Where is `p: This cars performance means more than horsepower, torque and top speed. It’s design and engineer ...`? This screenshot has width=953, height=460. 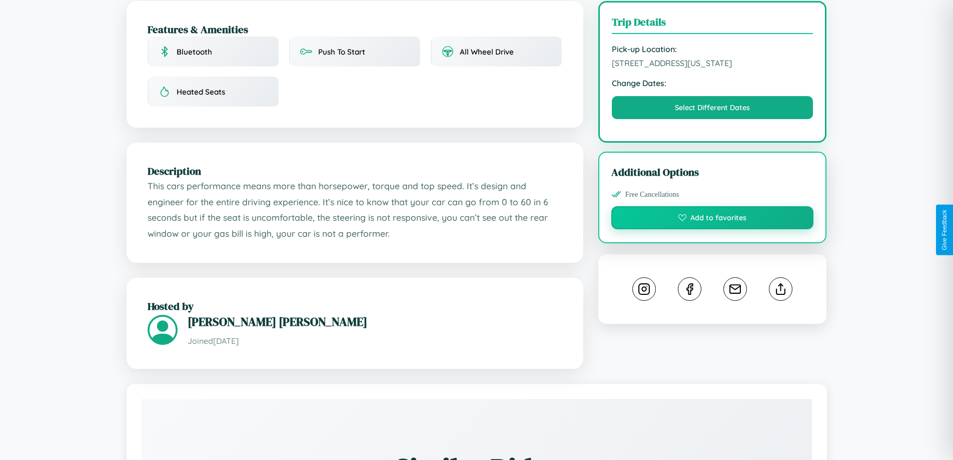
p: This cars performance means more than horsepower, torque and top speed. It’s design and engineer ... is located at coordinates (355, 210).